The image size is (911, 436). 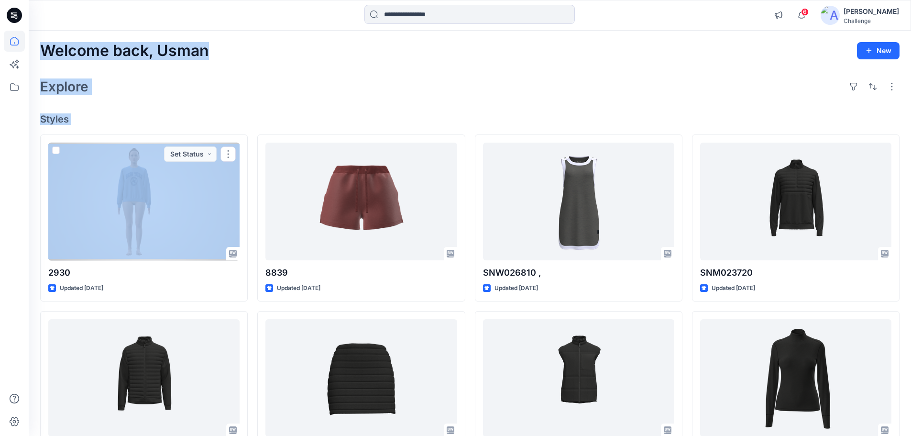 I want to click on div: Challenge, so click(x=871, y=21).